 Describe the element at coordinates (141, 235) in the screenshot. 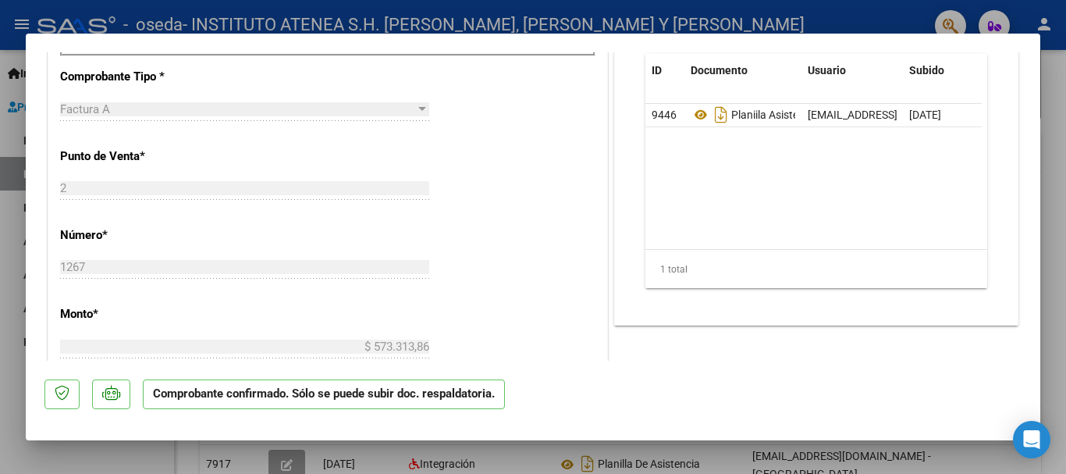

I see `p: Número` at that location.